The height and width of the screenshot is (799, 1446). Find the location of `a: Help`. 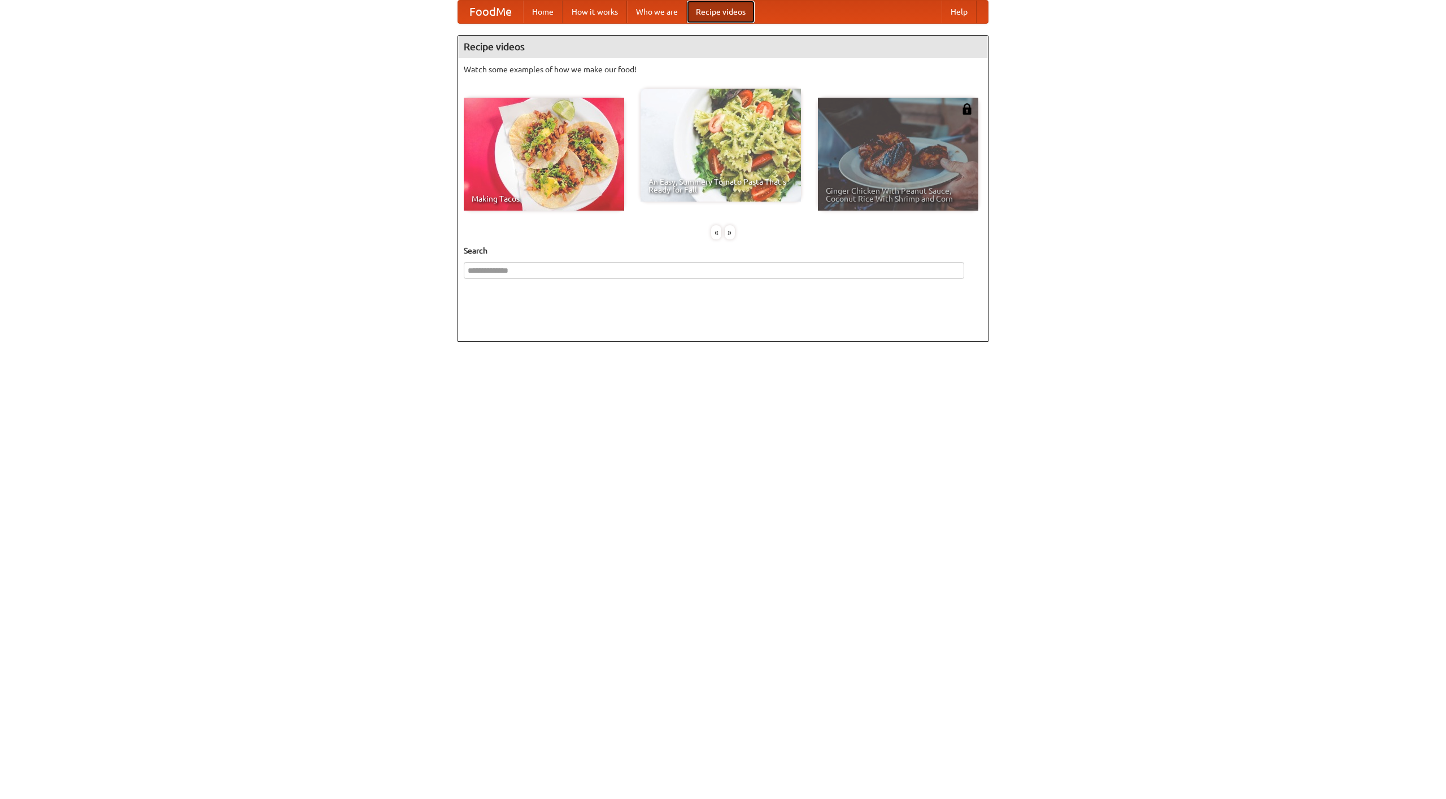

a: Help is located at coordinates (959, 12).